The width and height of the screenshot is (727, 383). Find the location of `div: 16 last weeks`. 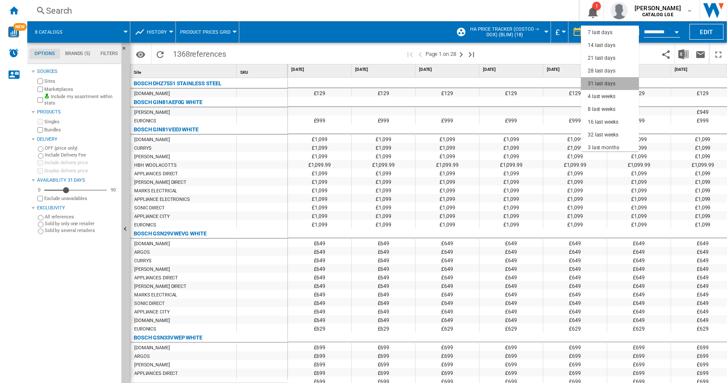

div: 16 last weeks is located at coordinates (603, 122).